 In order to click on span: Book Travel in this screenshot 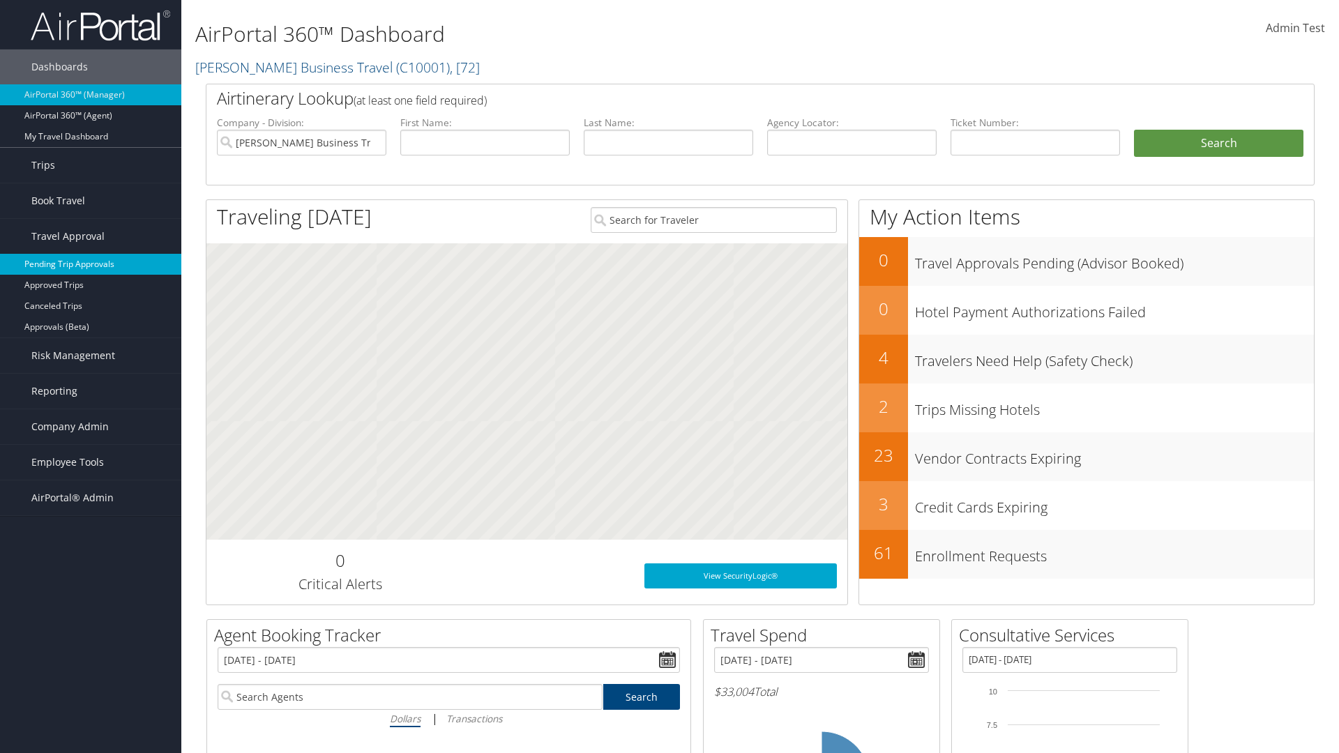, I will do `click(58, 201)`.